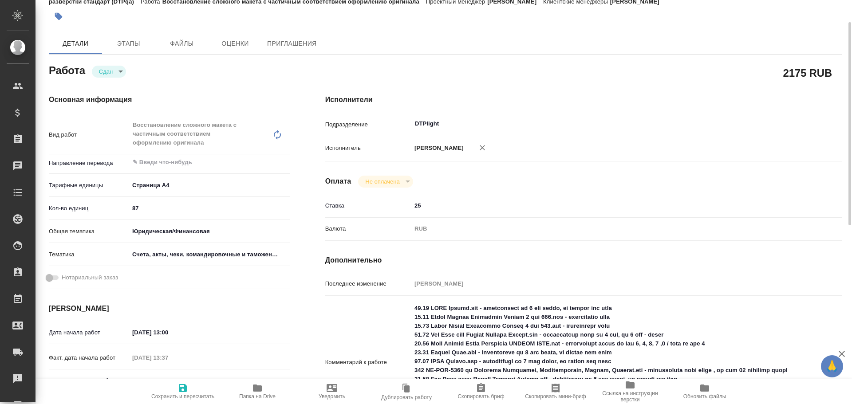 The height and width of the screenshot is (404, 852). Describe the element at coordinates (89, 163) in the screenshot. I see `p: Направление перевода` at that location.